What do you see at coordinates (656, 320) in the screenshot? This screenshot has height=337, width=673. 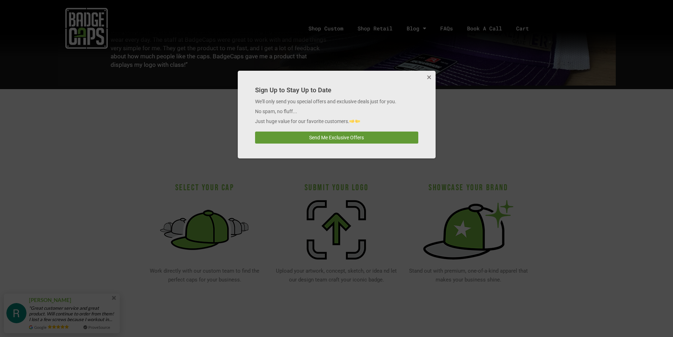 I see `div: 聊天小组件` at bounding box center [656, 320].